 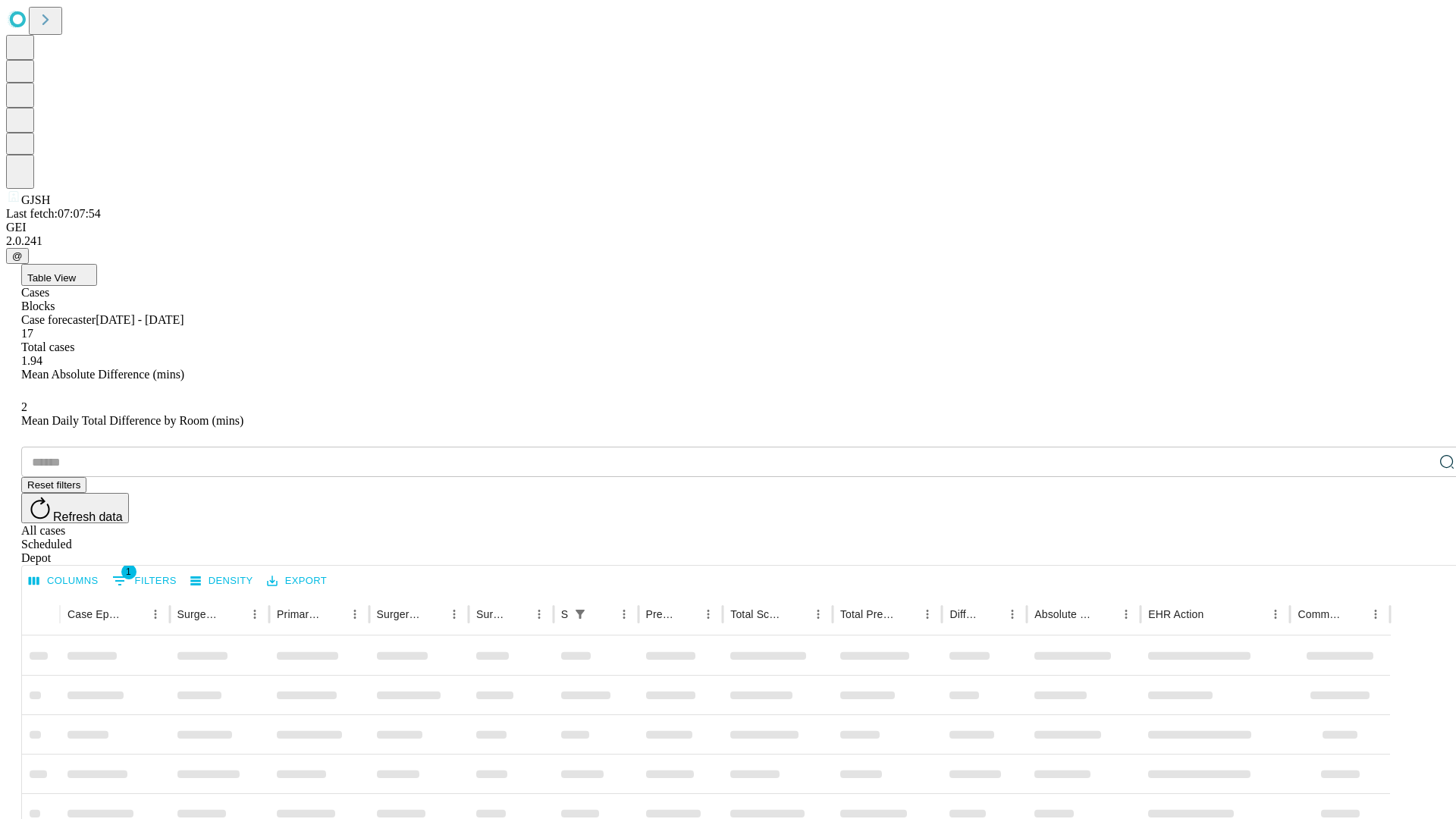 I want to click on div: Case Epic Id, so click(x=95, y=614).